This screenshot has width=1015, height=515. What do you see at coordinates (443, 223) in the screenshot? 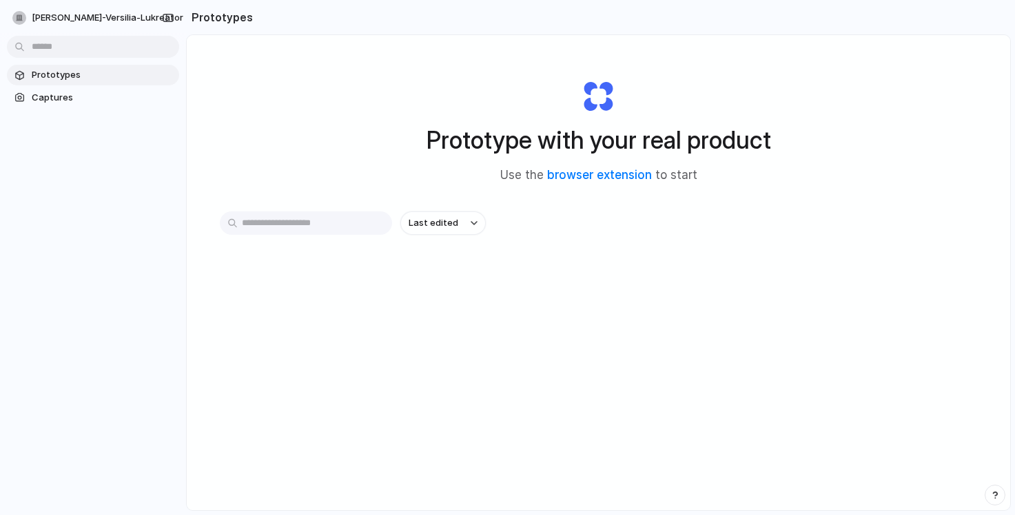
I see `button: Last edited` at bounding box center [443, 223].